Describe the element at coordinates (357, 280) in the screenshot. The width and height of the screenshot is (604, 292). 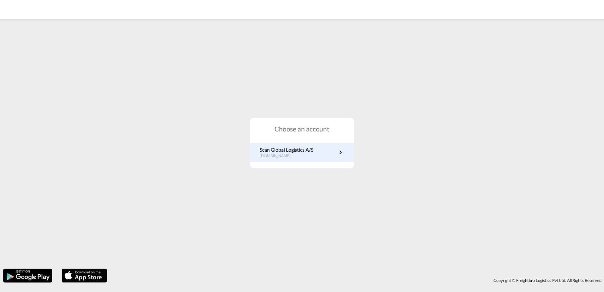
I see `div: Copyright © Freightbro Logistics Pvt Ltd. All Rights Reserved` at that location.